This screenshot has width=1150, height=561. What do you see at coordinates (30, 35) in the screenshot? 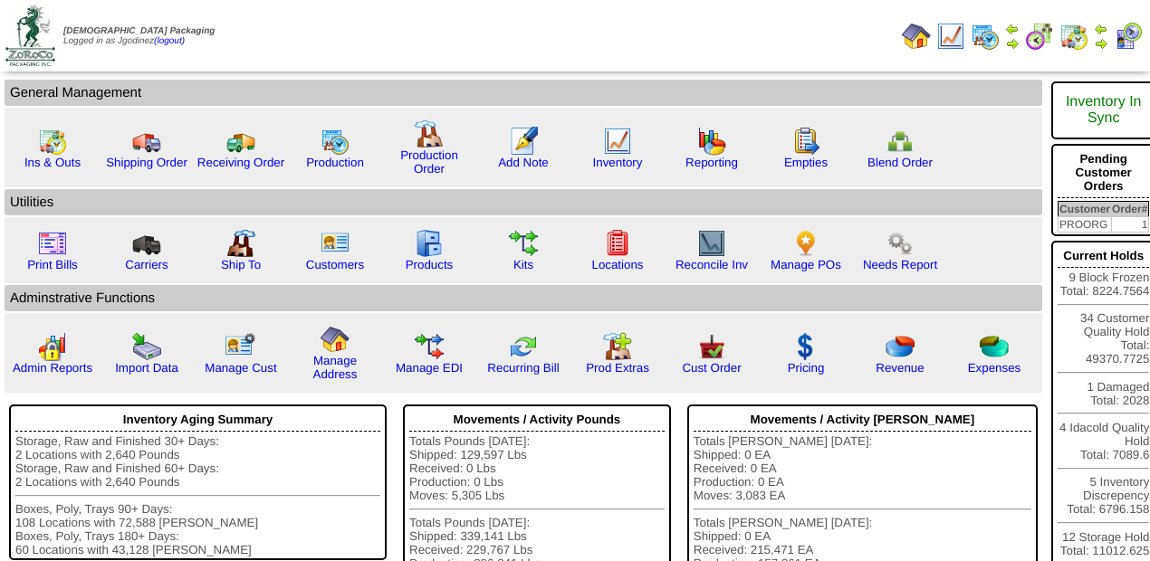
I see `img: zoroco-logo-small.webp` at bounding box center [30, 35].